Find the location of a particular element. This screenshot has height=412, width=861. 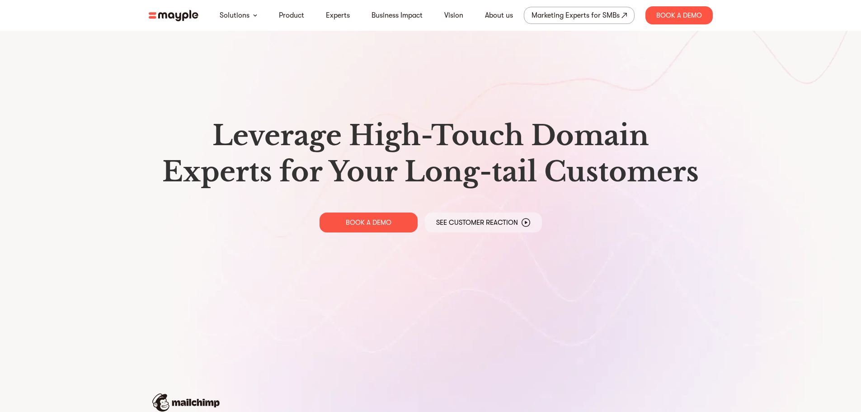

a: Vision is located at coordinates (454, 15).